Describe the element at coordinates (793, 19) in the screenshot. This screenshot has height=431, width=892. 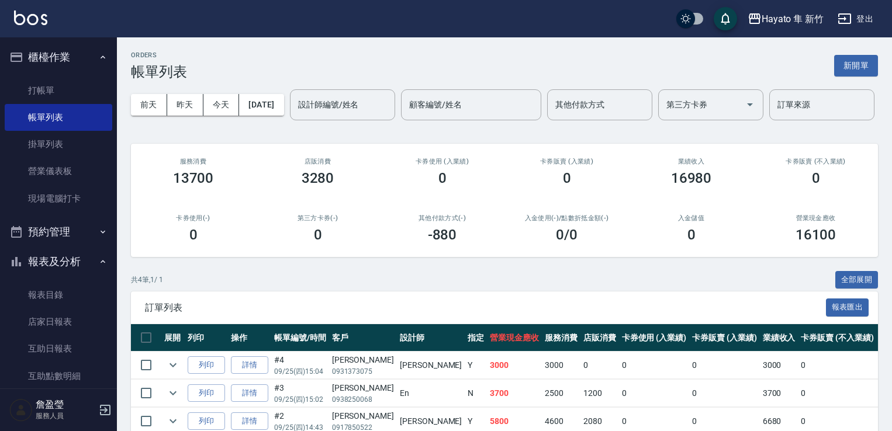
I see `div: Hayato 隼 新竹` at that location.